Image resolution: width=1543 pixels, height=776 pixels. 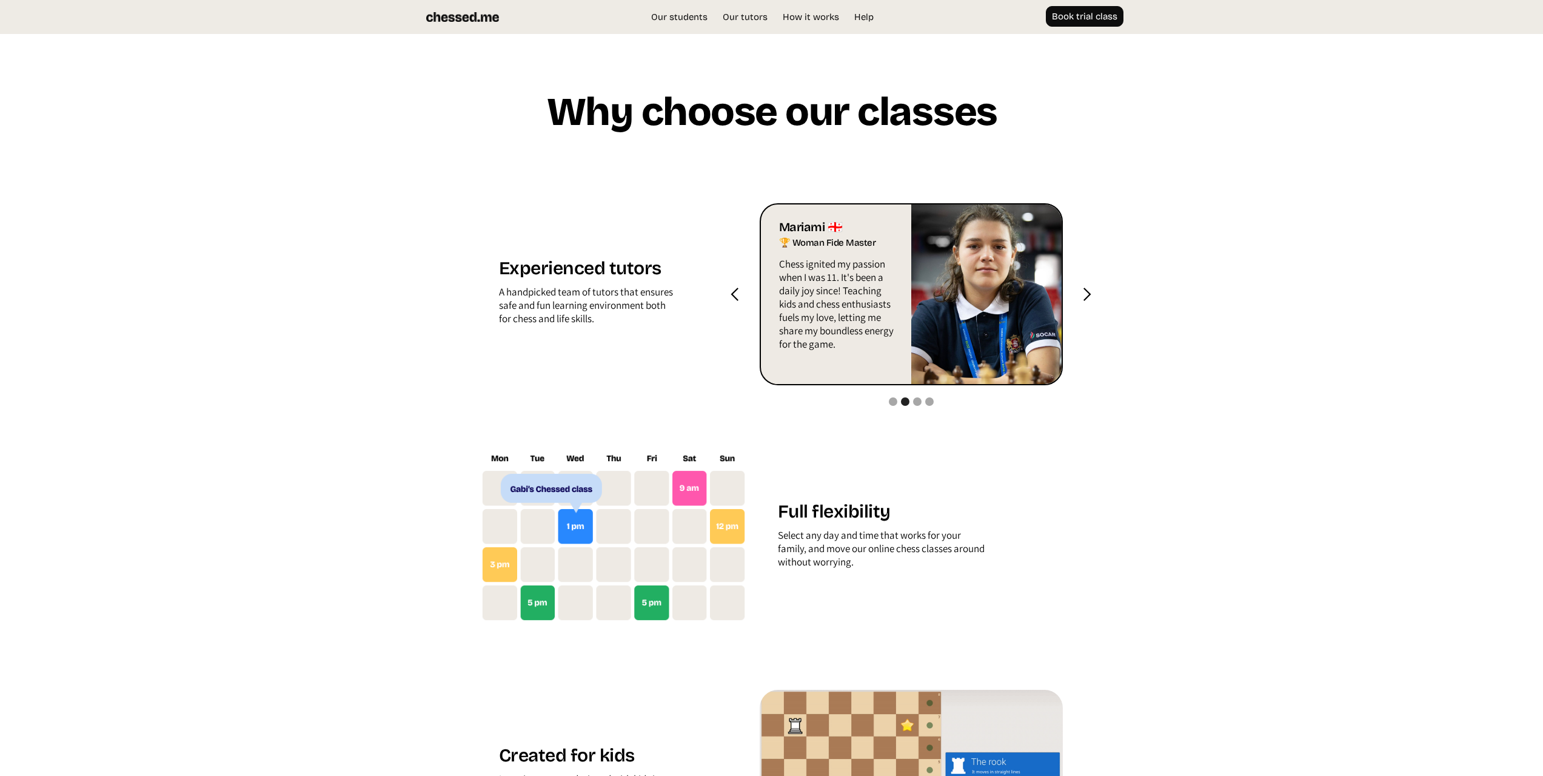 I want to click on a: Our tutors, so click(x=745, y=17).